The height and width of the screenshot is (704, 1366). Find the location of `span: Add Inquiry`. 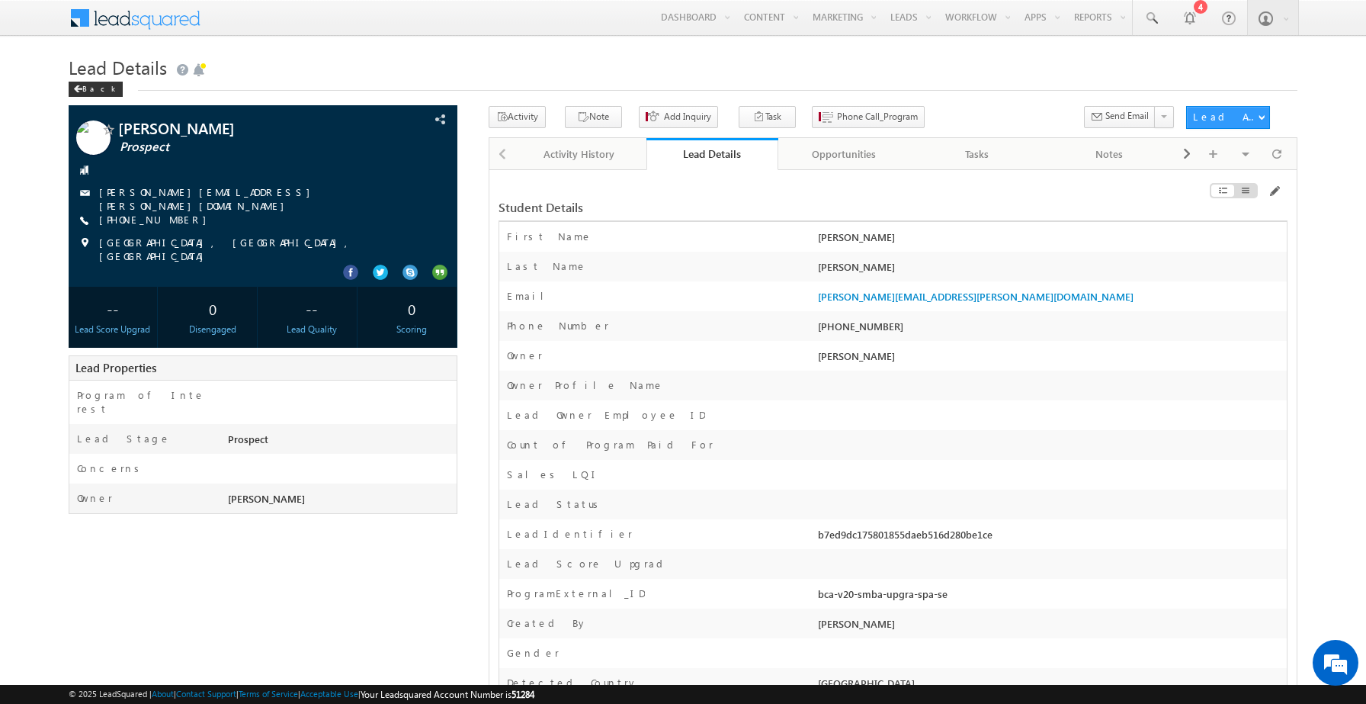

span: Add Inquiry is located at coordinates (687, 117).